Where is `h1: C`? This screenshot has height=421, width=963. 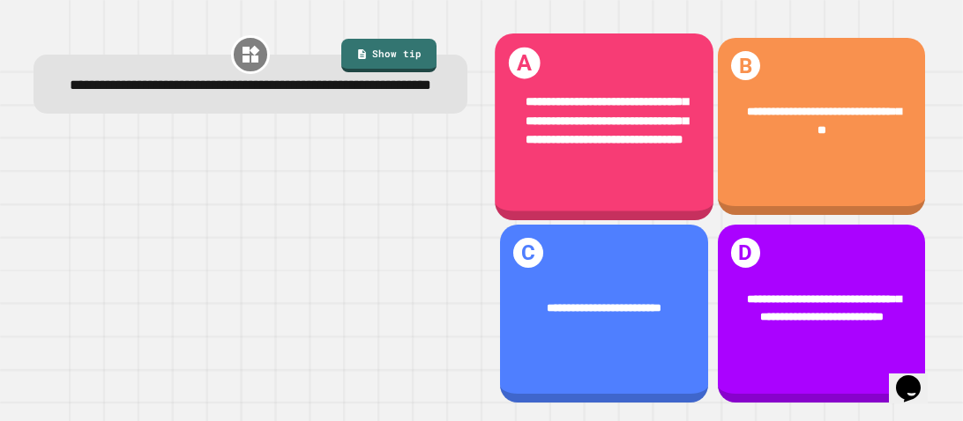
h1: C is located at coordinates (528, 253).